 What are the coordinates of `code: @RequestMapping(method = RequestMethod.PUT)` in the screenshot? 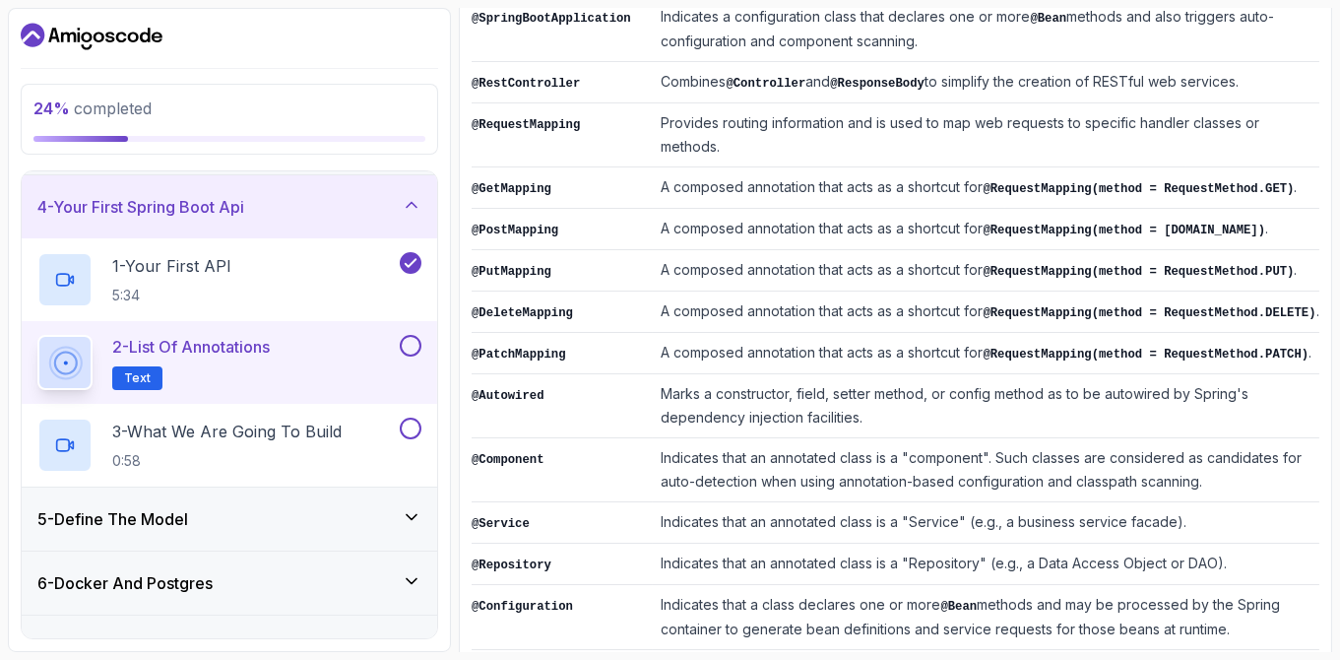 It's located at (1138, 272).